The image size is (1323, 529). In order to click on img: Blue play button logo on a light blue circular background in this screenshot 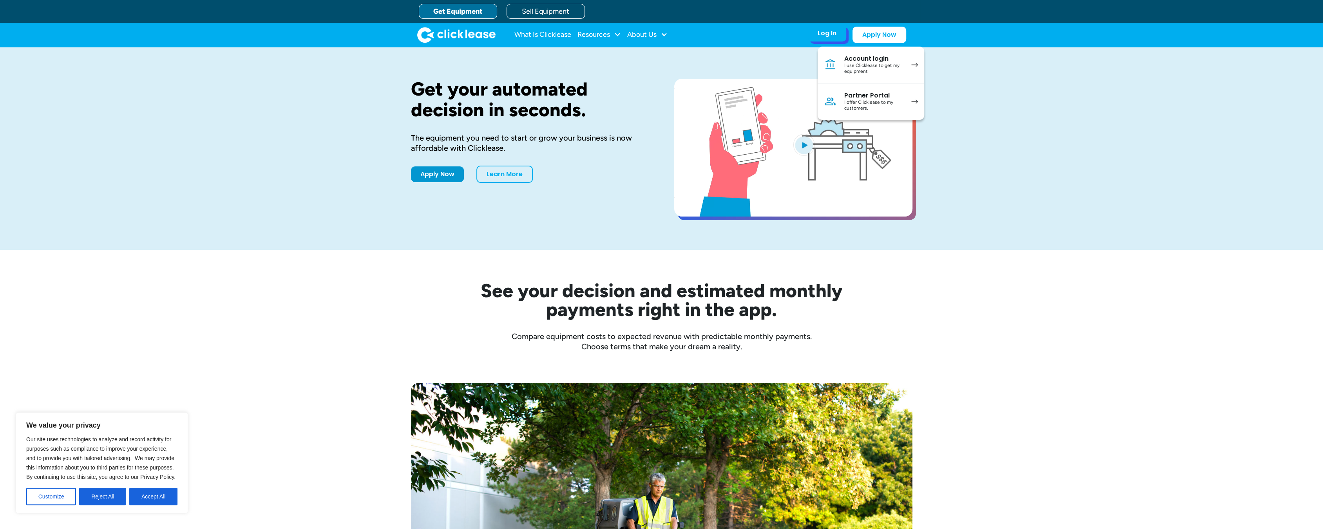, I will do `click(804, 145)`.